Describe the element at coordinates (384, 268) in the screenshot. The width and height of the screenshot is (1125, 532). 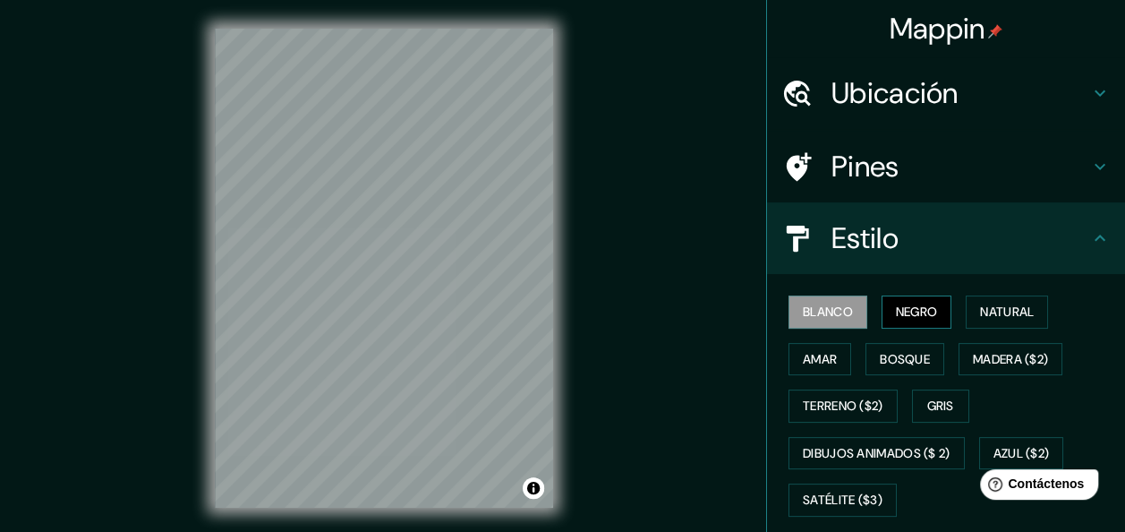
I see `canvas: Mapa` at that location.